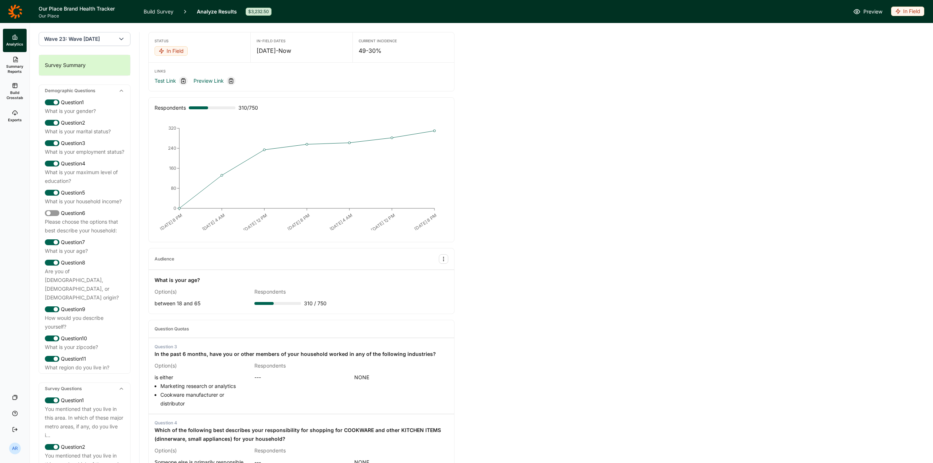 The image size is (933, 463). Describe the element at coordinates (85, 309) in the screenshot. I see `div: Question 9` at that location.